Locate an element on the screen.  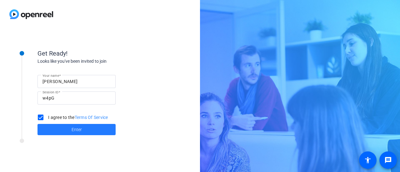
button: Enter is located at coordinates (76, 130).